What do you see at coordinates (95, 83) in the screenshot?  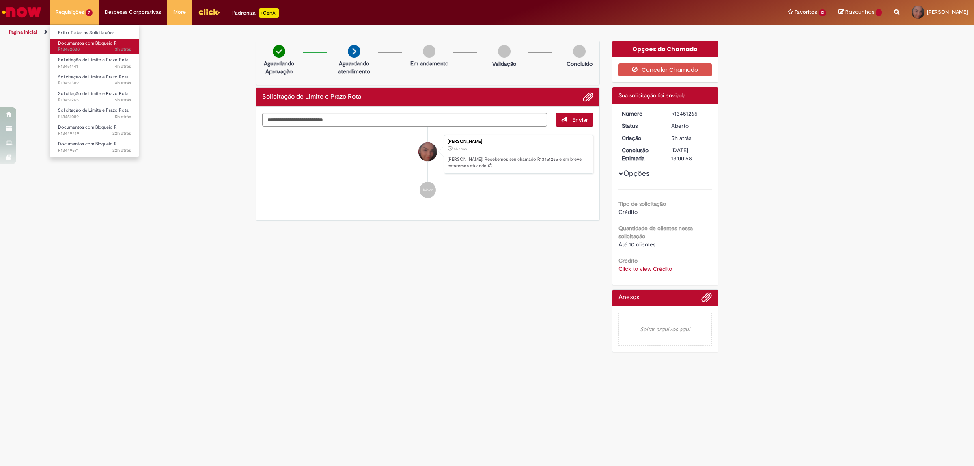 I see `span: R13451389` at bounding box center [95, 83].